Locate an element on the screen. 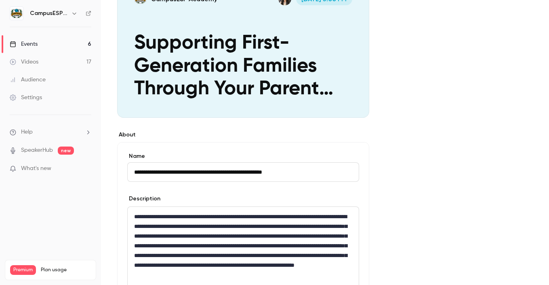 This screenshot has height=285, width=549. span: Help is located at coordinates (27, 132).